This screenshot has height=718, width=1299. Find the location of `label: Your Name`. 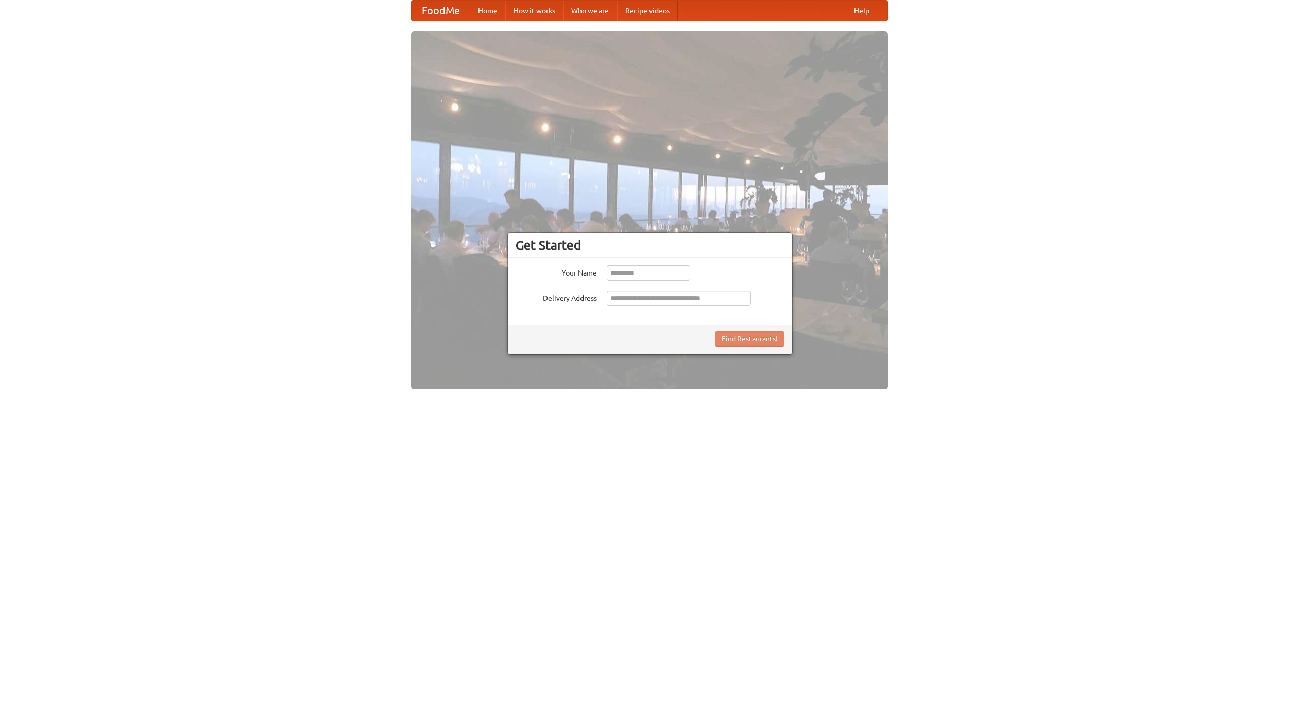

label: Your Name is located at coordinates (556, 271).